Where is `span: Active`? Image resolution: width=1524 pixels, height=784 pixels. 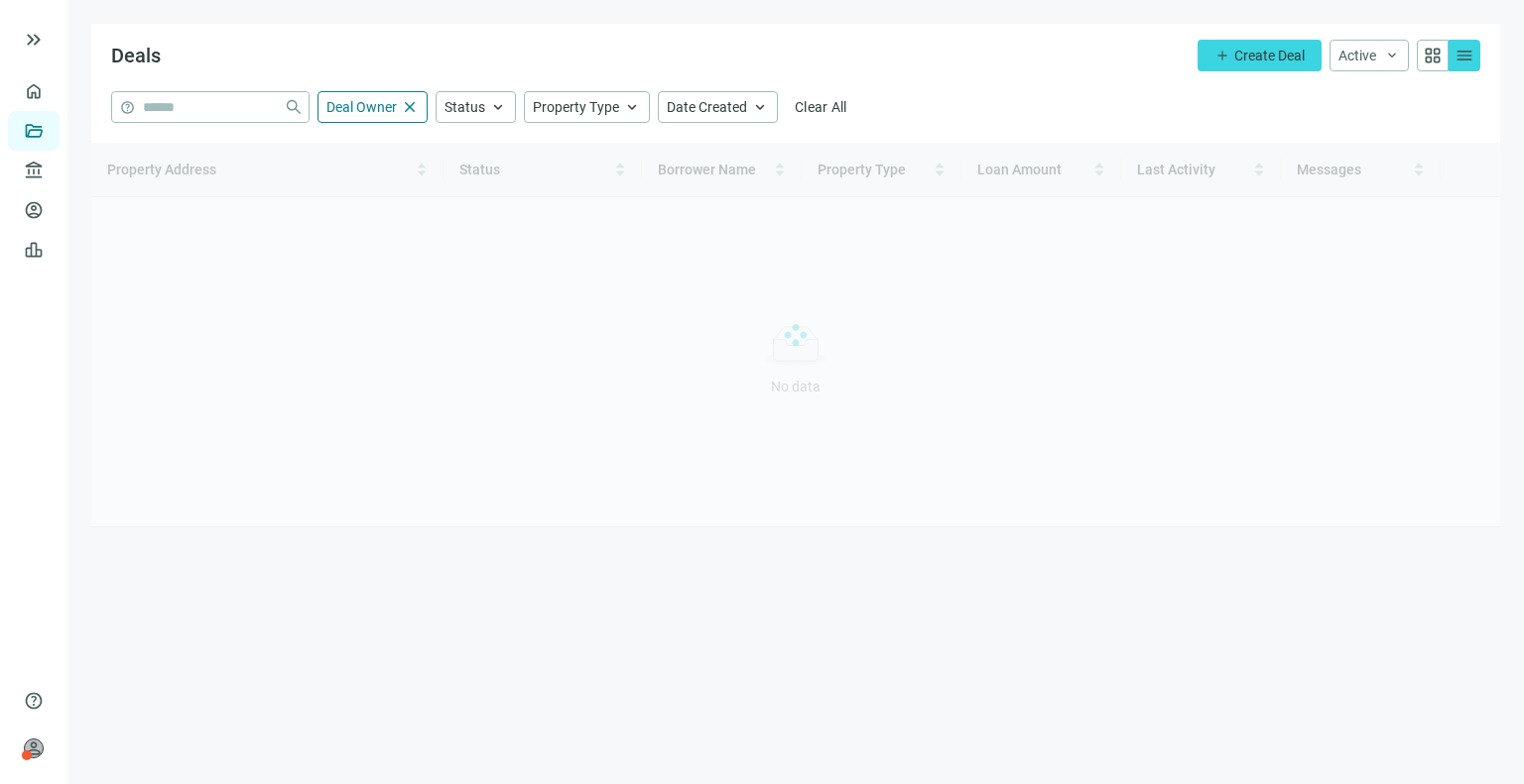 span: Active is located at coordinates (1357, 56).